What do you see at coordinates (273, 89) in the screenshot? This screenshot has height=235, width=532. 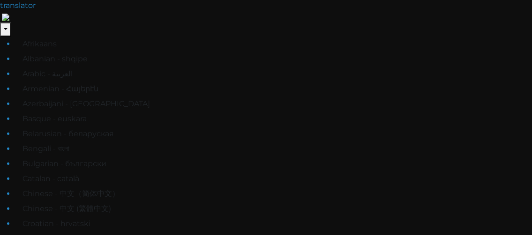 I see `a: Armenian - Հայերէն` at bounding box center [273, 89].